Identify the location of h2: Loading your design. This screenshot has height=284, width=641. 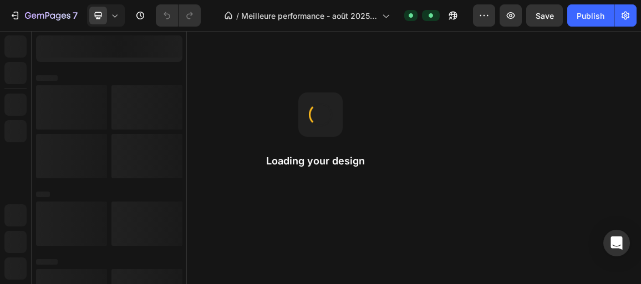
(320, 161).